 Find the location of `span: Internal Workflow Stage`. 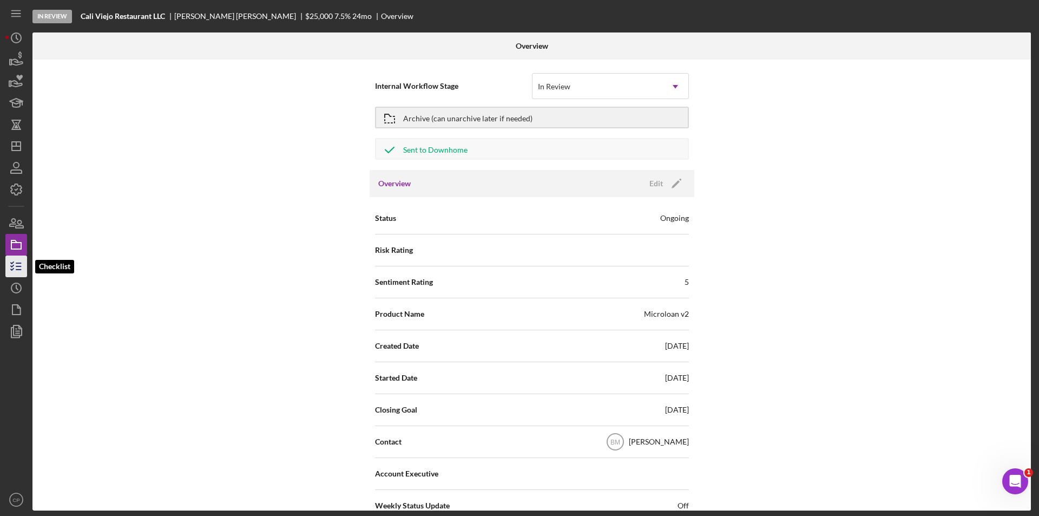

span: Internal Workflow Stage is located at coordinates (453, 86).